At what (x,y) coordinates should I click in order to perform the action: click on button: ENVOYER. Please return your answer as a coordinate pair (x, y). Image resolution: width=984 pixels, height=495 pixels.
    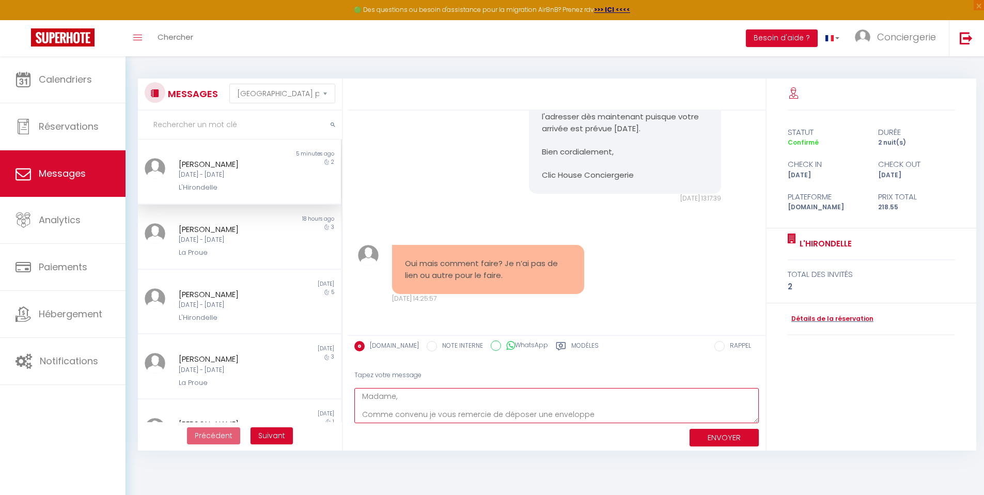
    Looking at the image, I should click on (725, 438).